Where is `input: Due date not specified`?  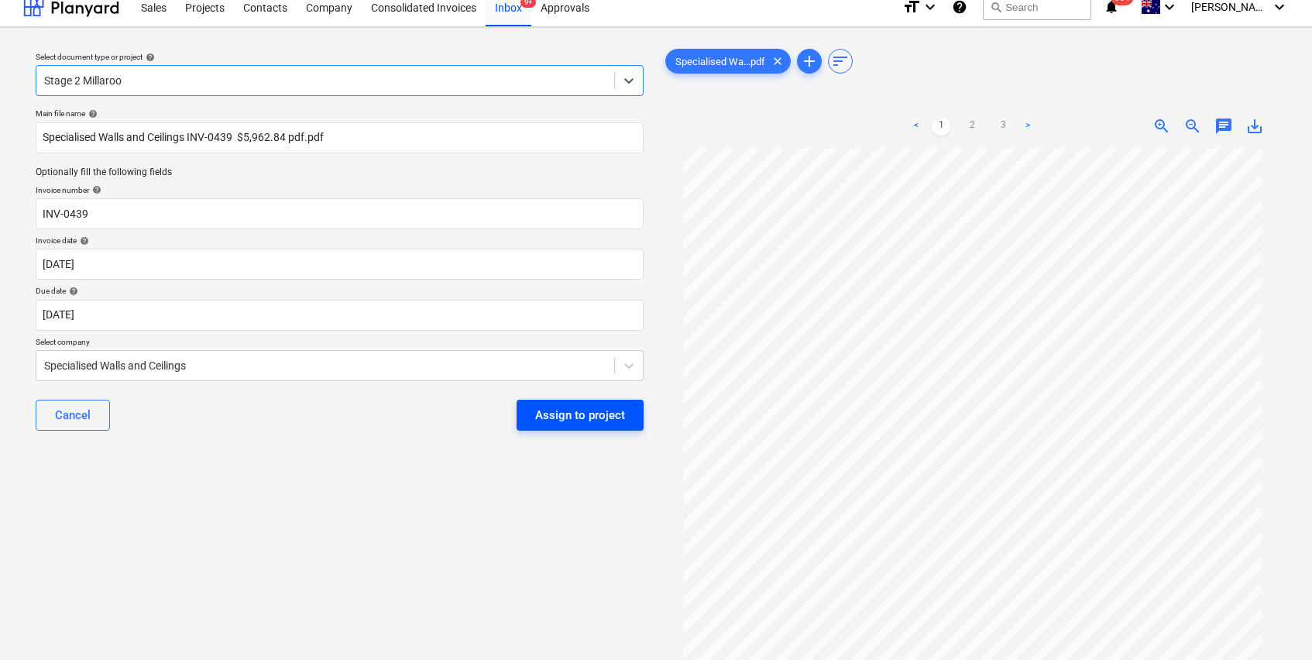
input: Due date not specified is located at coordinates (339, 315).